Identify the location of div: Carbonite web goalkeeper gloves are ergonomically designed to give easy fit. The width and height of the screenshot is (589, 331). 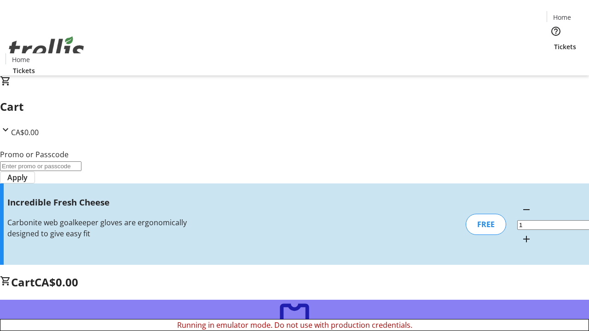
(108, 228).